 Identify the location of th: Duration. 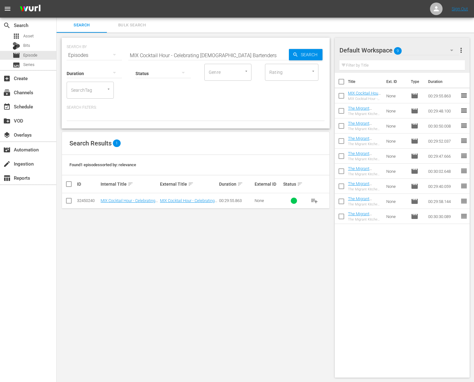
(443, 82).